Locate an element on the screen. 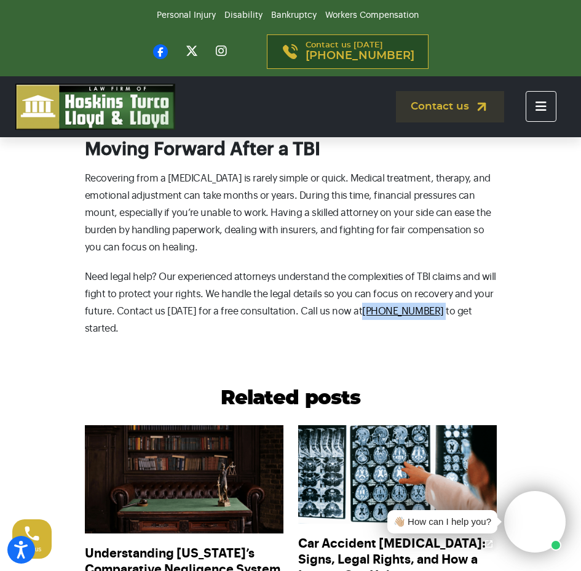 This screenshot has height=571, width=581. a: Contact us is located at coordinates (450, 106).